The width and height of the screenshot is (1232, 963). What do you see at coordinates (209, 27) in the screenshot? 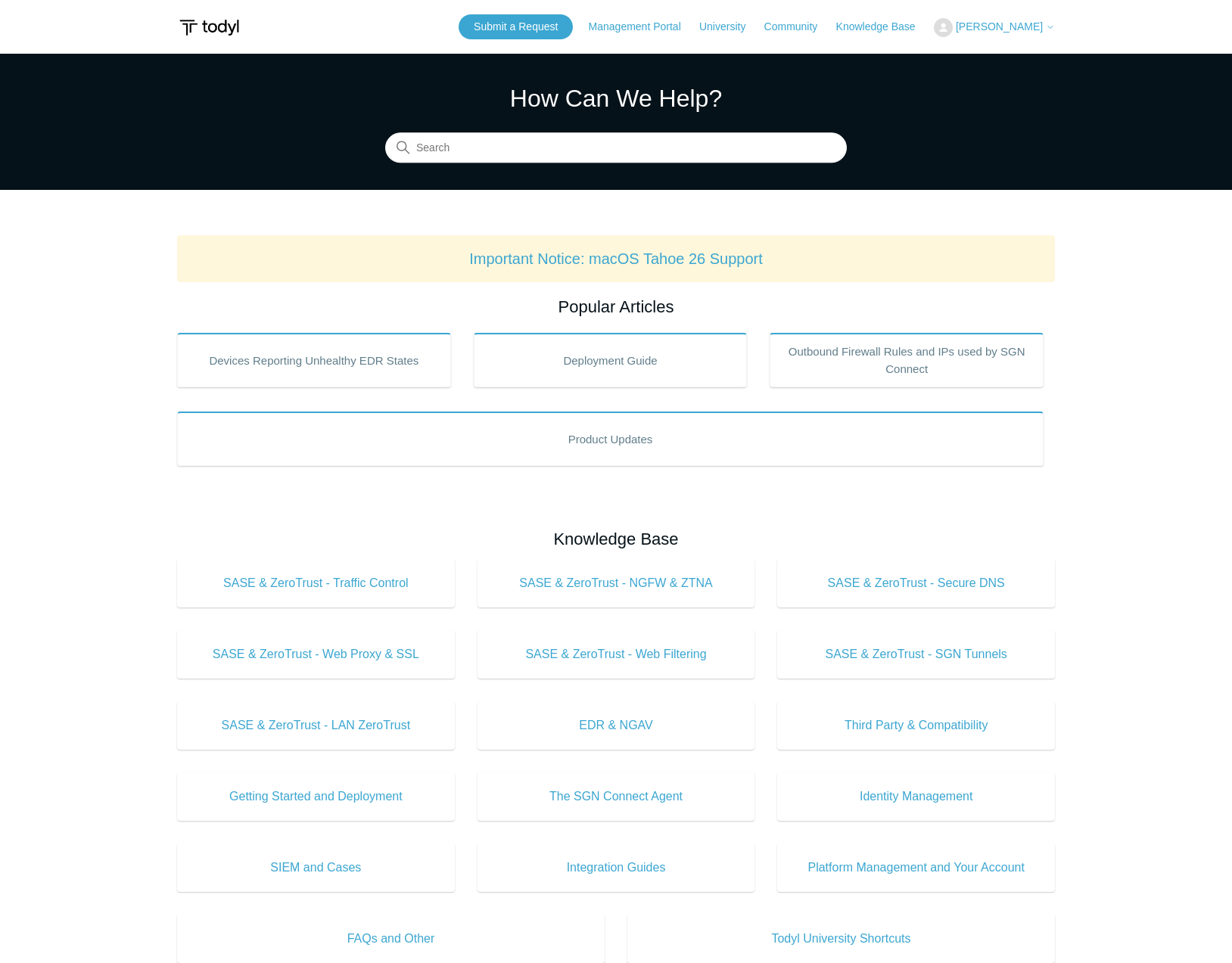
I see `img: Todyl Support Center Help Center home page` at bounding box center [209, 27].